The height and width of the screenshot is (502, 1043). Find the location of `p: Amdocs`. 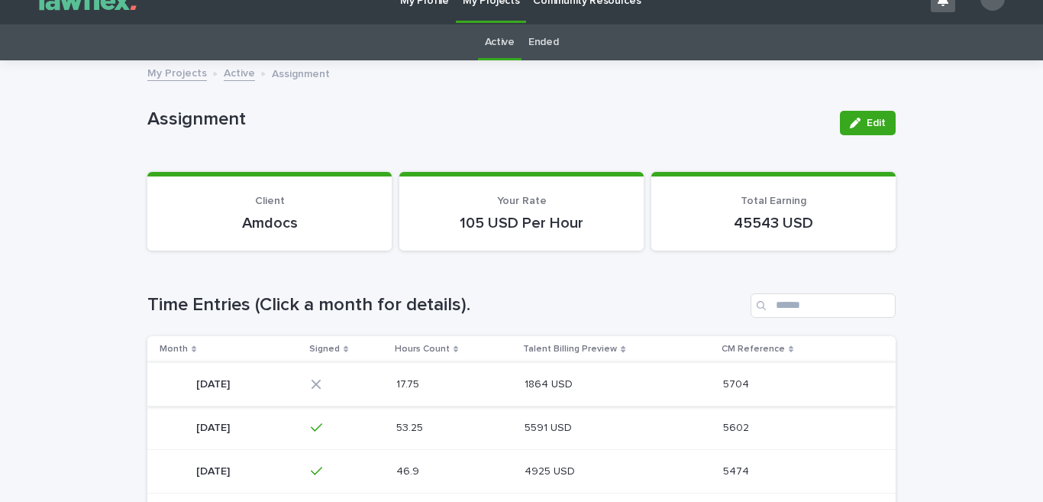

p: Amdocs is located at coordinates (269, 223).